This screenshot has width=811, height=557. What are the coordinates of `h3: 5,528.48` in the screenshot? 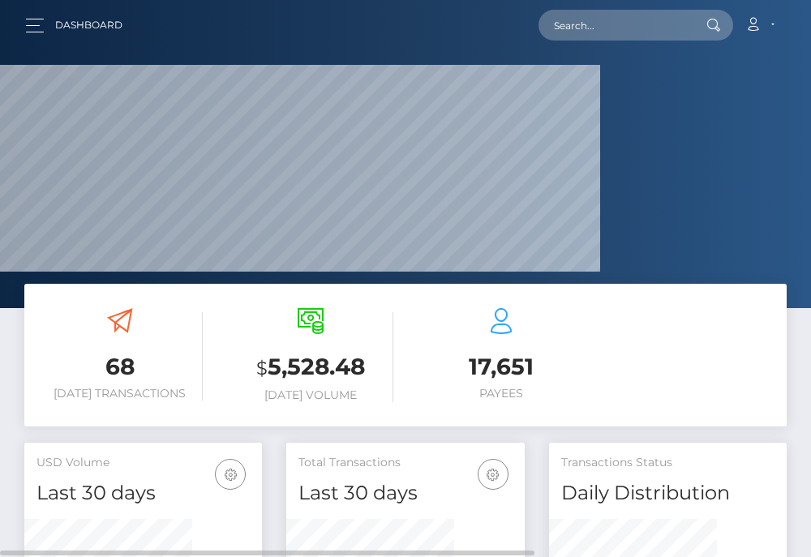 It's located at (310, 367).